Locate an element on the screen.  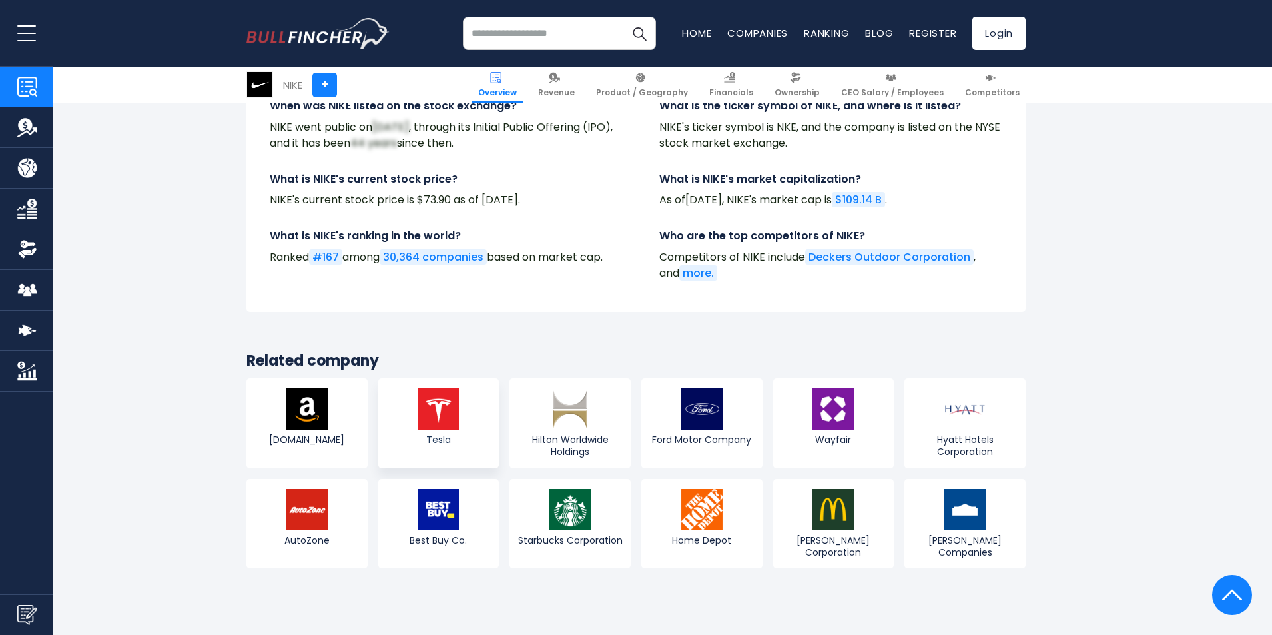
img: HD logo is located at coordinates (702, 510).